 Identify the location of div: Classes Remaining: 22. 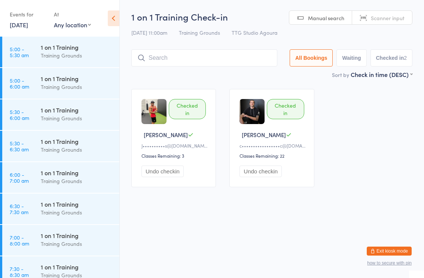
(273, 156).